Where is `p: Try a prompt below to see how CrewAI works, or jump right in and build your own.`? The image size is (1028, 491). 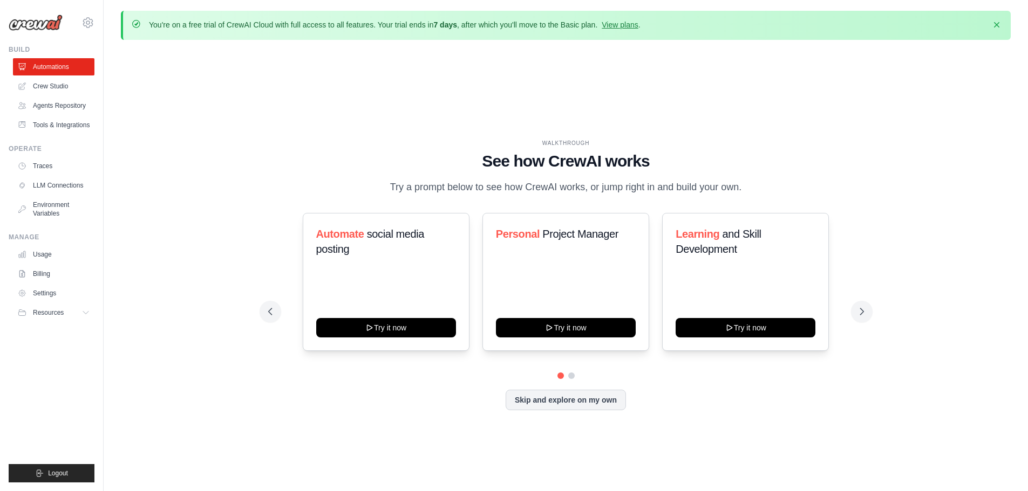 p: Try a prompt below to see how CrewAI works, or jump right in and build your own. is located at coordinates (566, 187).